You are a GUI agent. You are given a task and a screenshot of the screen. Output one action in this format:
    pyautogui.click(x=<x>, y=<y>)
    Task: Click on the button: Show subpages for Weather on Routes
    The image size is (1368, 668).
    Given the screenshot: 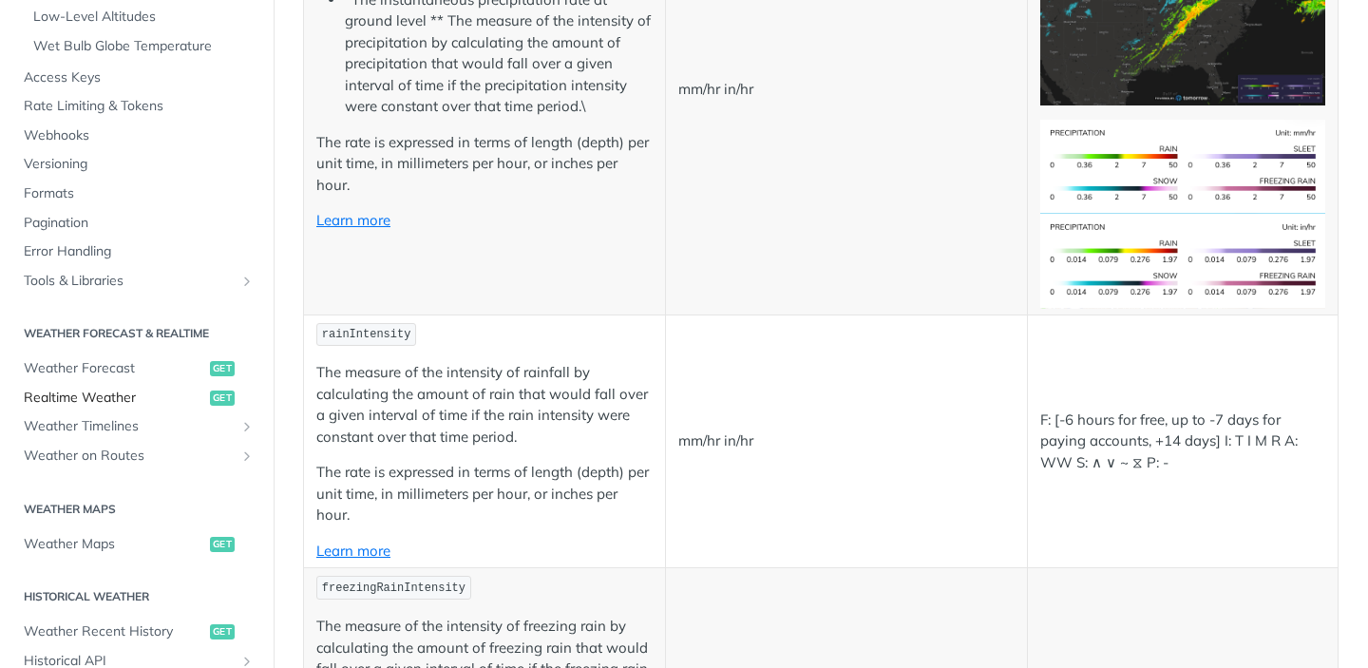 What is the action you would take?
    pyautogui.click(x=247, y=456)
    